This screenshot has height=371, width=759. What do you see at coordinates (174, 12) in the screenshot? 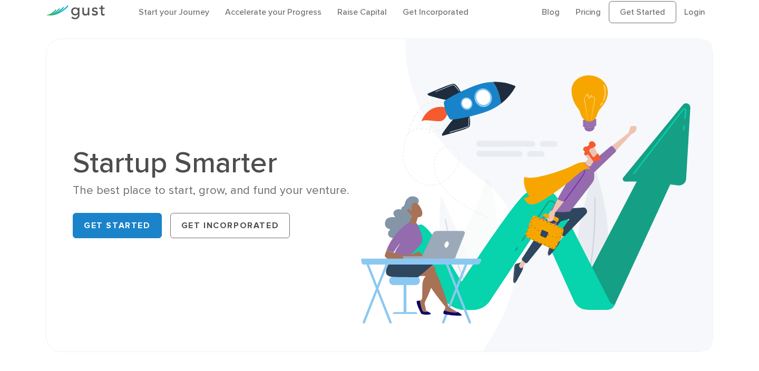
I see `a: Start your Journey` at bounding box center [174, 12].